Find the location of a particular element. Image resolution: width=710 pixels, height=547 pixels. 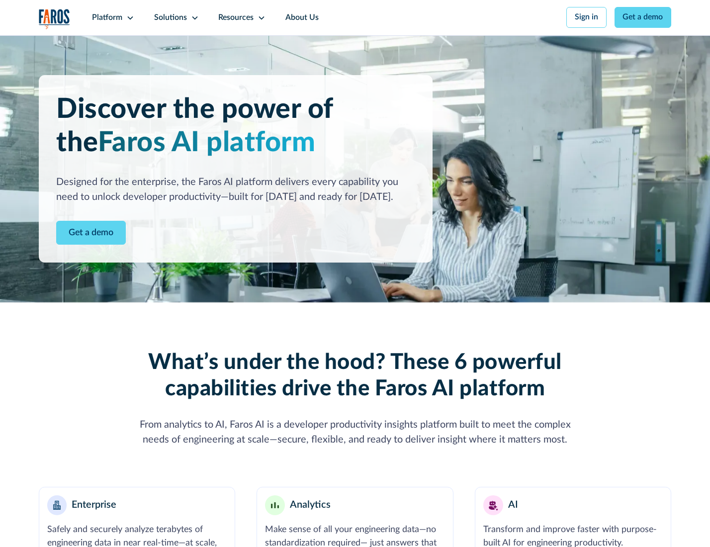

img: Logo of the analytics and reporting company Faros. is located at coordinates (55, 19).